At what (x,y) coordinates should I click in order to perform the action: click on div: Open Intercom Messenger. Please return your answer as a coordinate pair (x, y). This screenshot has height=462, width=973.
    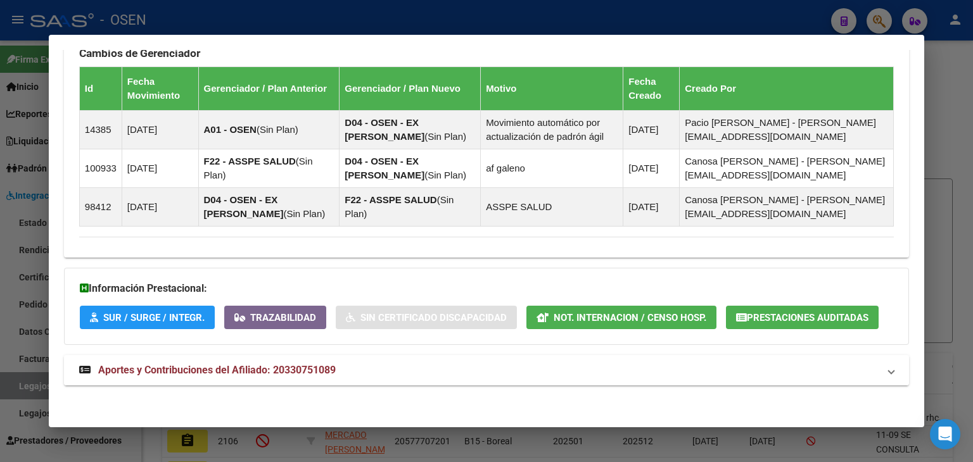
    Looking at the image, I should click on (945, 434).